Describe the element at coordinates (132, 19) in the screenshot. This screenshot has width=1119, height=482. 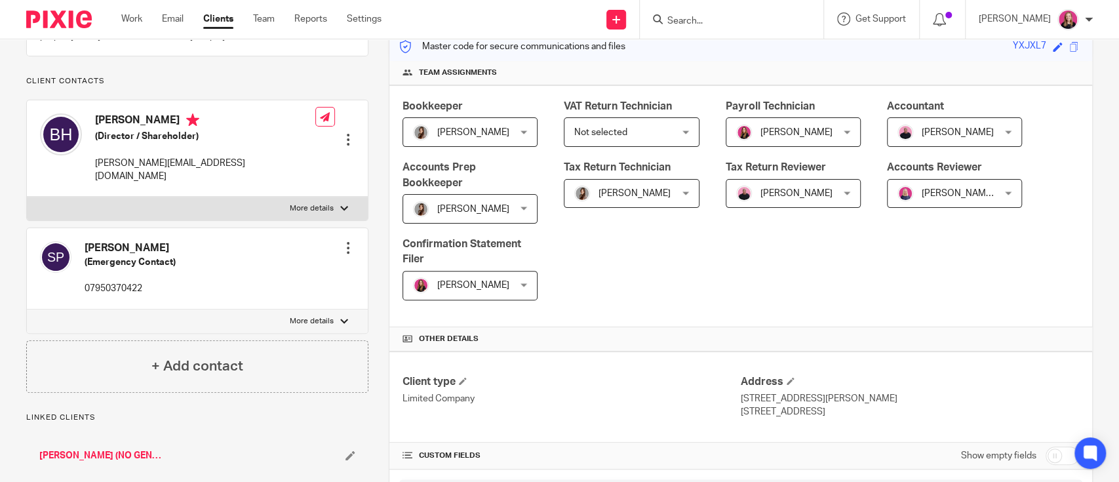
I see `a: Work` at that location.